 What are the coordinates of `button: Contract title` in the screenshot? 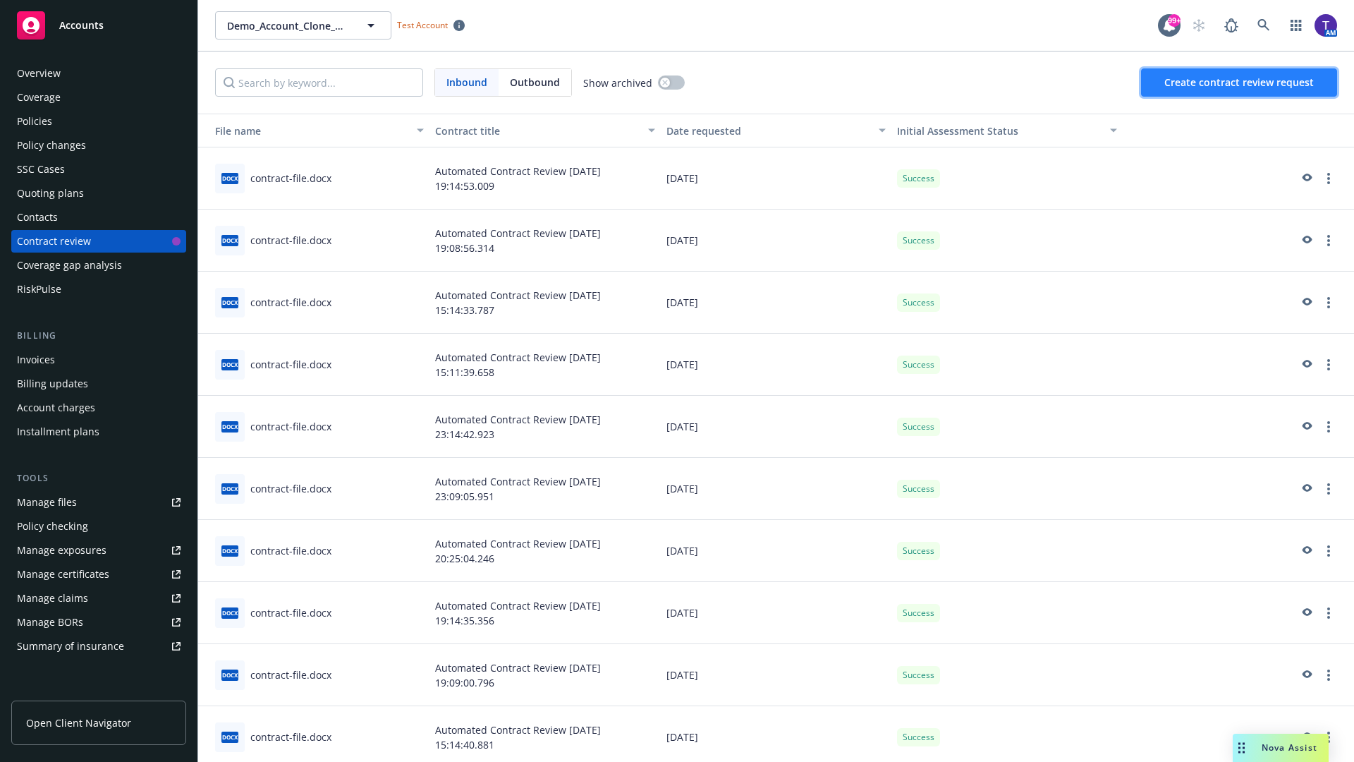 It's located at (545, 131).